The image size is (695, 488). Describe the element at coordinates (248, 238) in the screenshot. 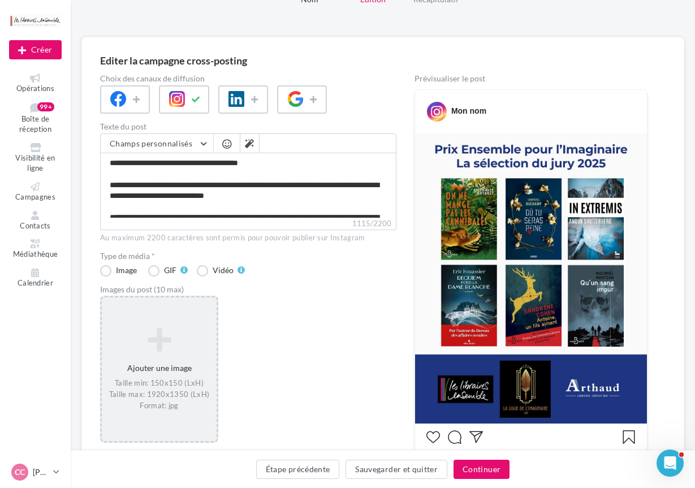

I see `div: Au maximum 2200 caractères sont permis pour pouvoir publier sur Instagram` at that location.